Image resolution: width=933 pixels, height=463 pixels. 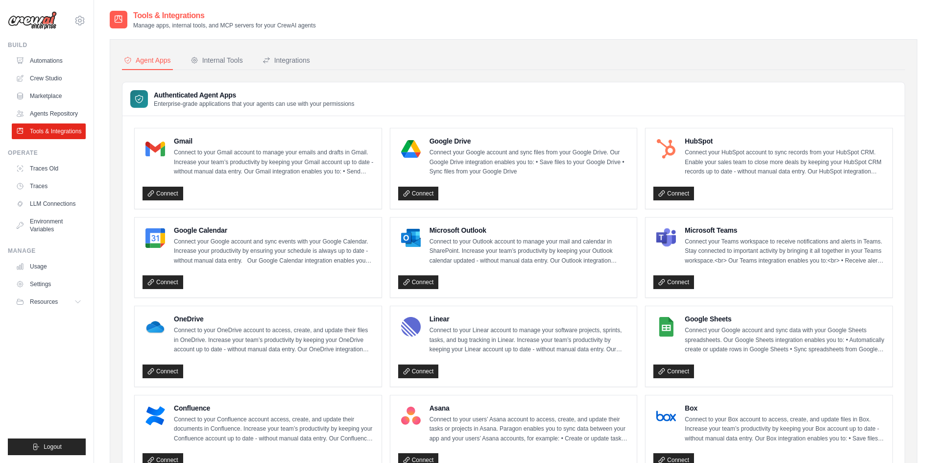 I want to click on div: Manage, so click(x=47, y=251).